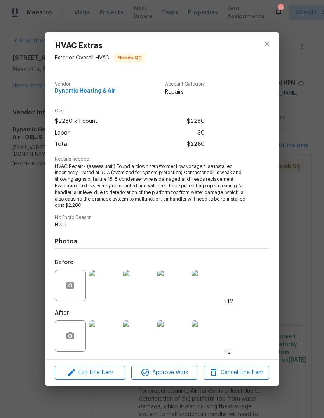 The height and width of the screenshot is (418, 324). Describe the element at coordinates (185, 92) in the screenshot. I see `span: Repairs` at that location.